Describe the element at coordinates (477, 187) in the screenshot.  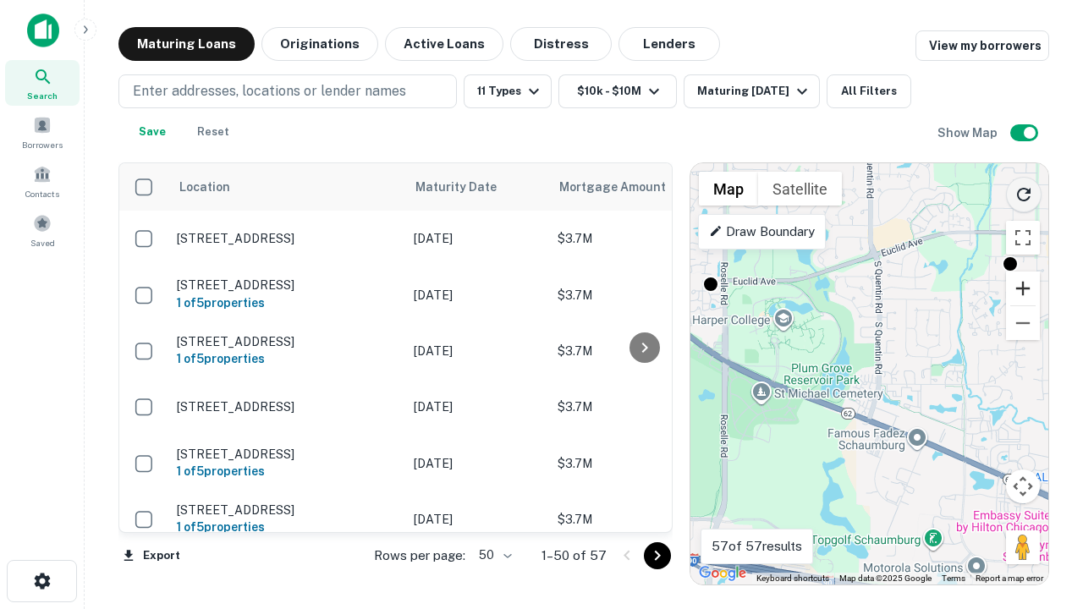
I see `th: Maturity Date` at that location.